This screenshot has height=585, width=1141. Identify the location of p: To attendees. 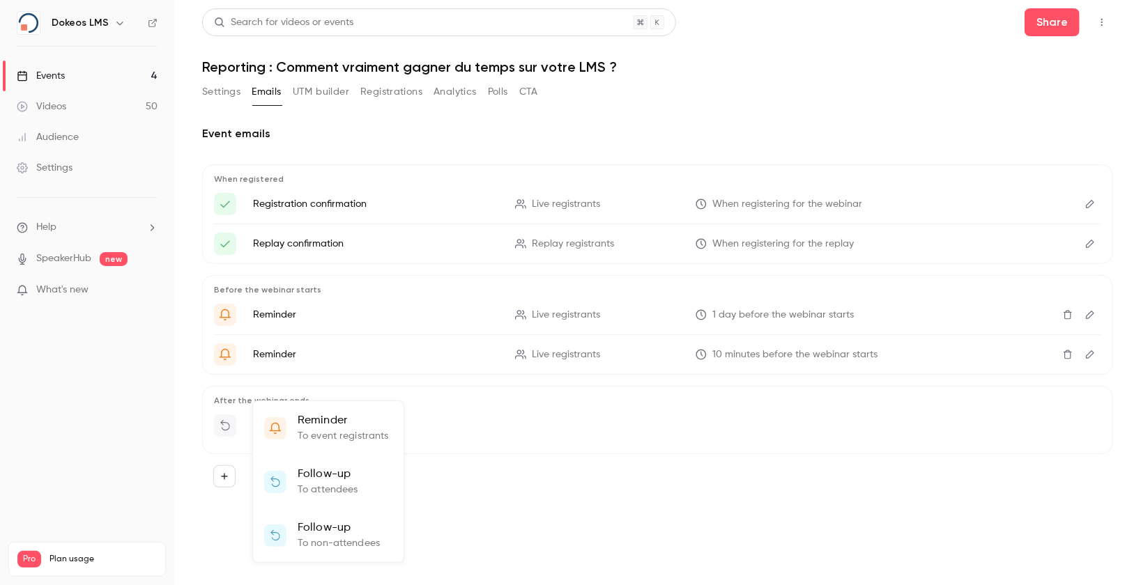
(328, 490).